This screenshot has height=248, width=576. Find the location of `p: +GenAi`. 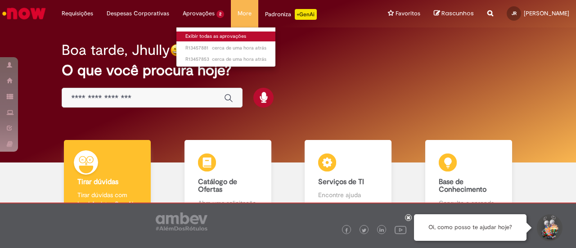

p: +GenAi is located at coordinates (305, 14).